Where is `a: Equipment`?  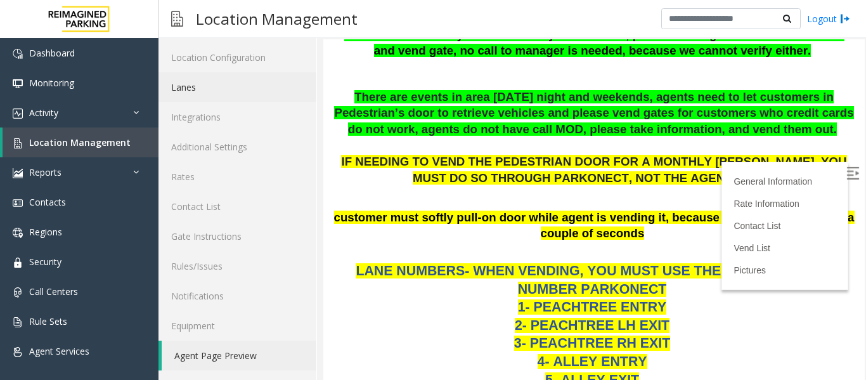
a: Equipment is located at coordinates (237, 325).